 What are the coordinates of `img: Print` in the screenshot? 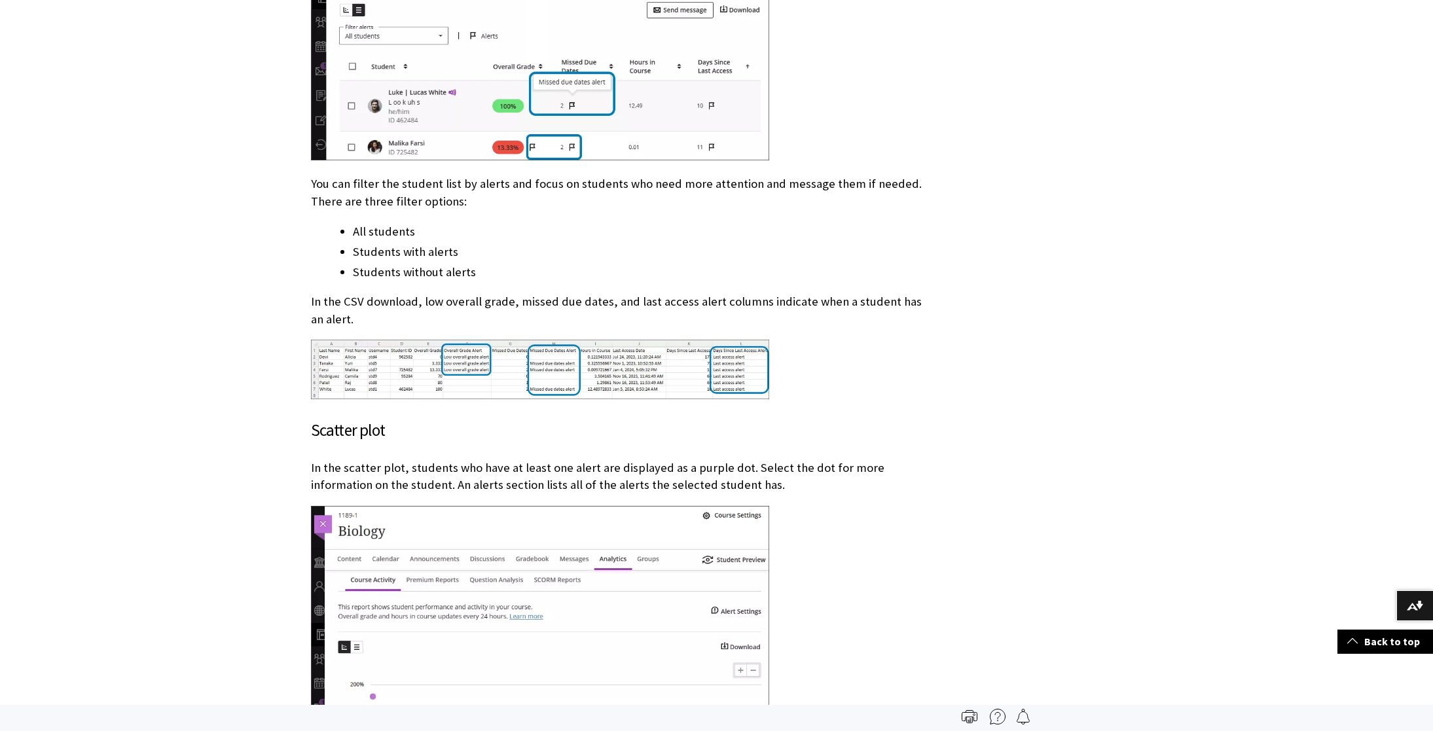 It's located at (969, 717).